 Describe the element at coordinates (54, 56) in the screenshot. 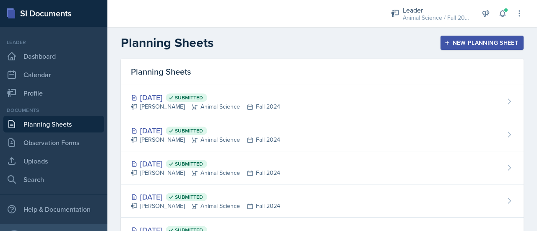

I see `a: Dashboard` at that location.